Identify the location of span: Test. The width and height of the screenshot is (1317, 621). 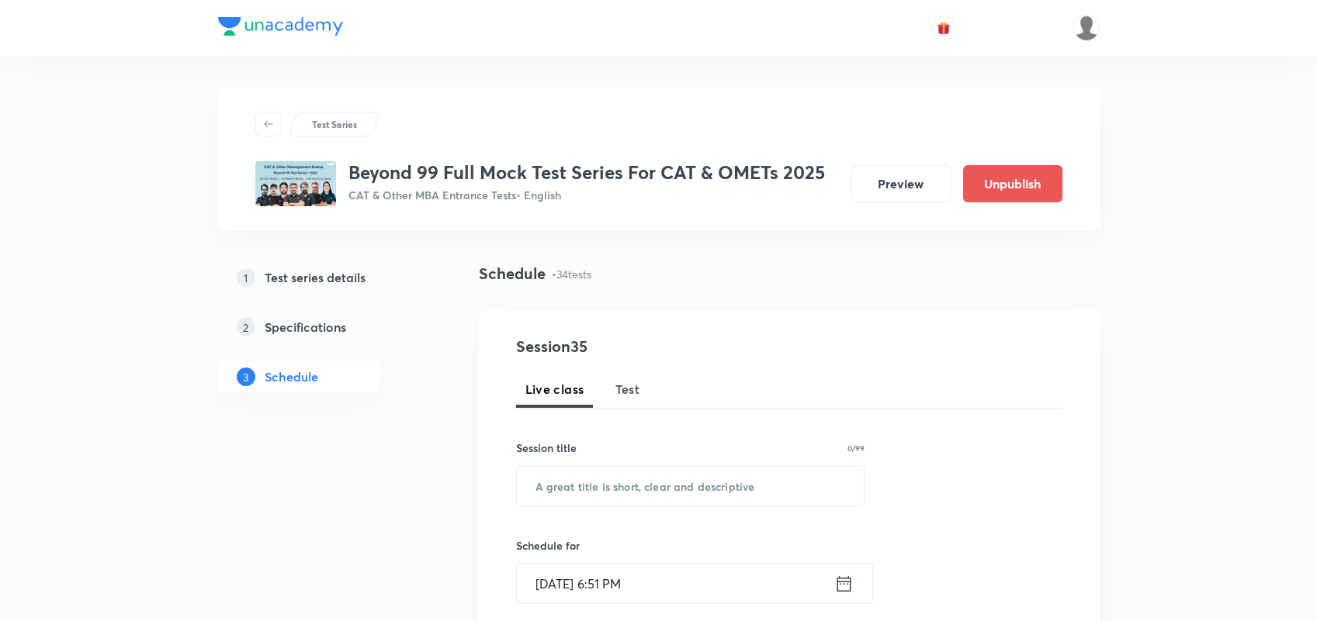
(628, 389).